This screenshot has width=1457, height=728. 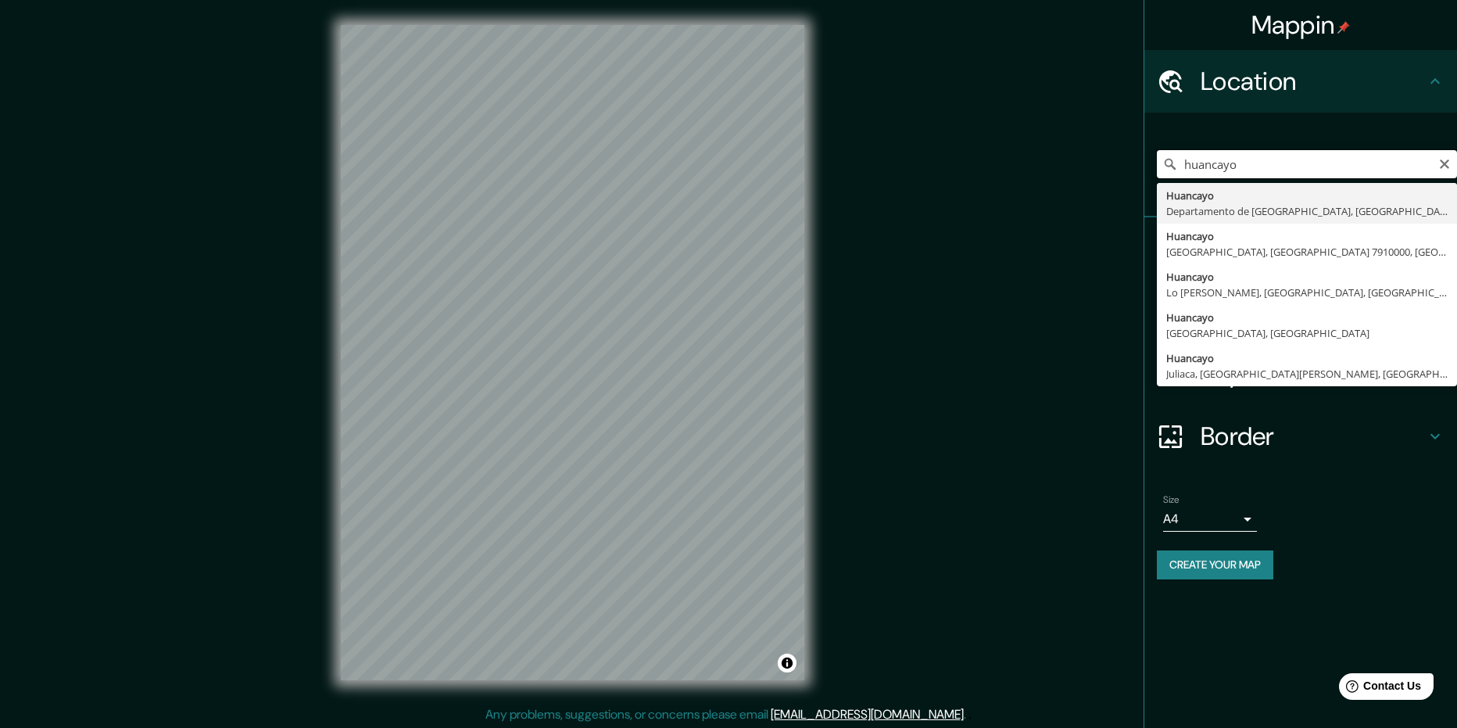 I want to click on button: Clear, so click(x=1444, y=163).